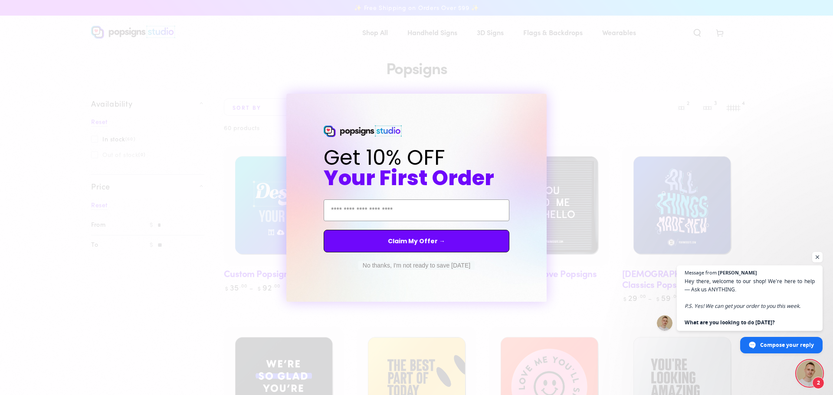 The image size is (833, 395). What do you see at coordinates (750, 302) in the screenshot?
I see `span: Hey there, welcome to our shop! We're here to help — Ask us ANYTHING.` at bounding box center [750, 302].